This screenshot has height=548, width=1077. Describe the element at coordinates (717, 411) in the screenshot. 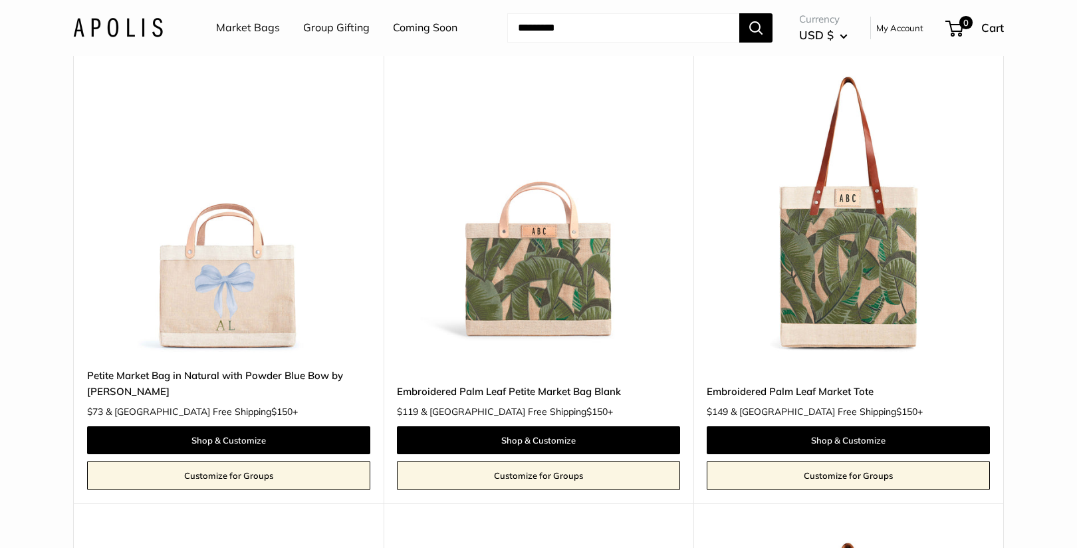

I see `span: $149` at that location.